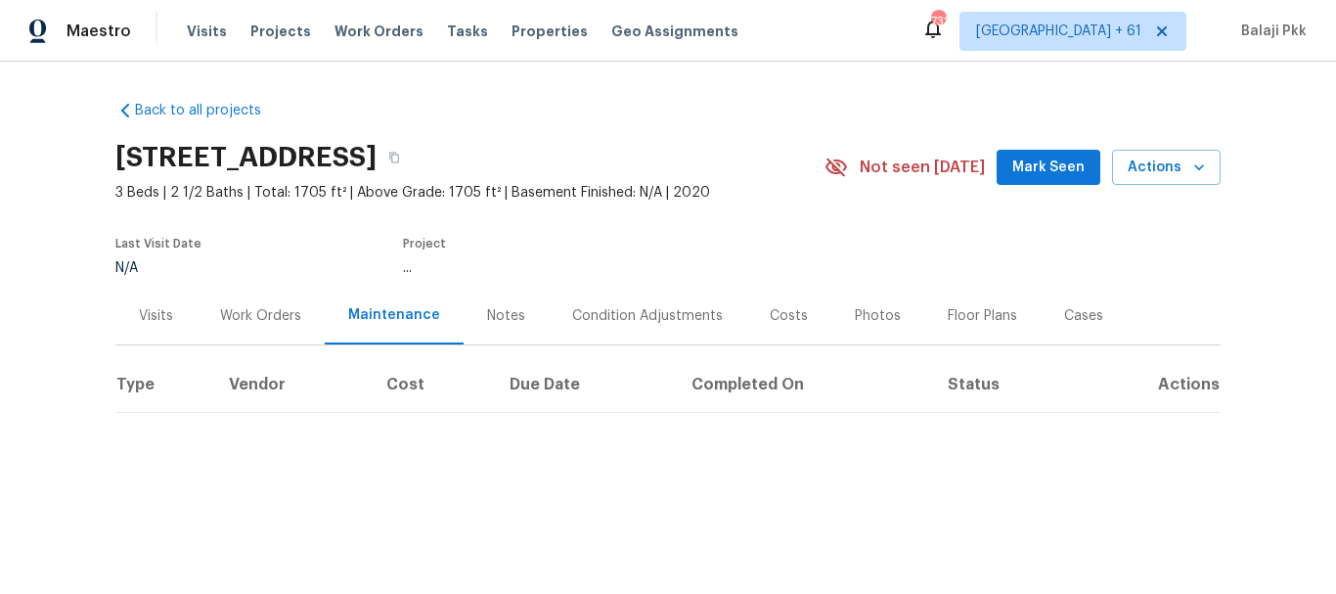 This screenshot has width=1336, height=594. Describe the element at coordinates (877, 316) in the screenshot. I see `div: Photos` at that location.